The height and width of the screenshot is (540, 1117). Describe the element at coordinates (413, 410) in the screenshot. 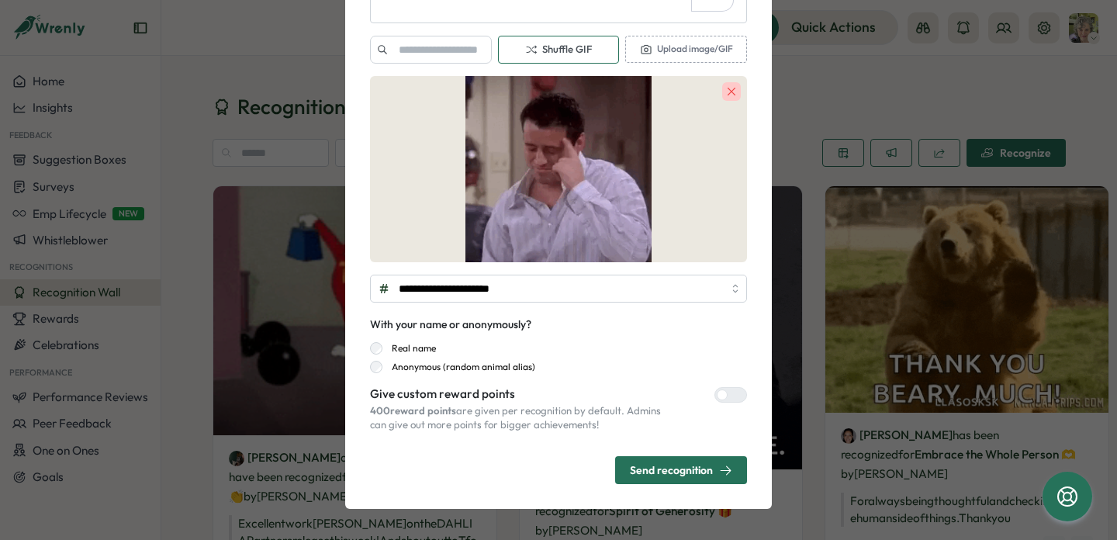

I see `span: 400 reward points` at that location.